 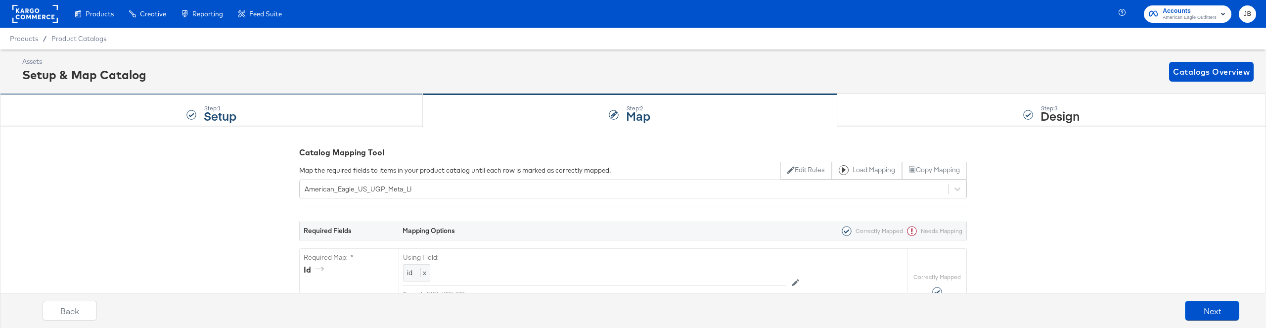 I want to click on button: JB, so click(x=1248, y=14).